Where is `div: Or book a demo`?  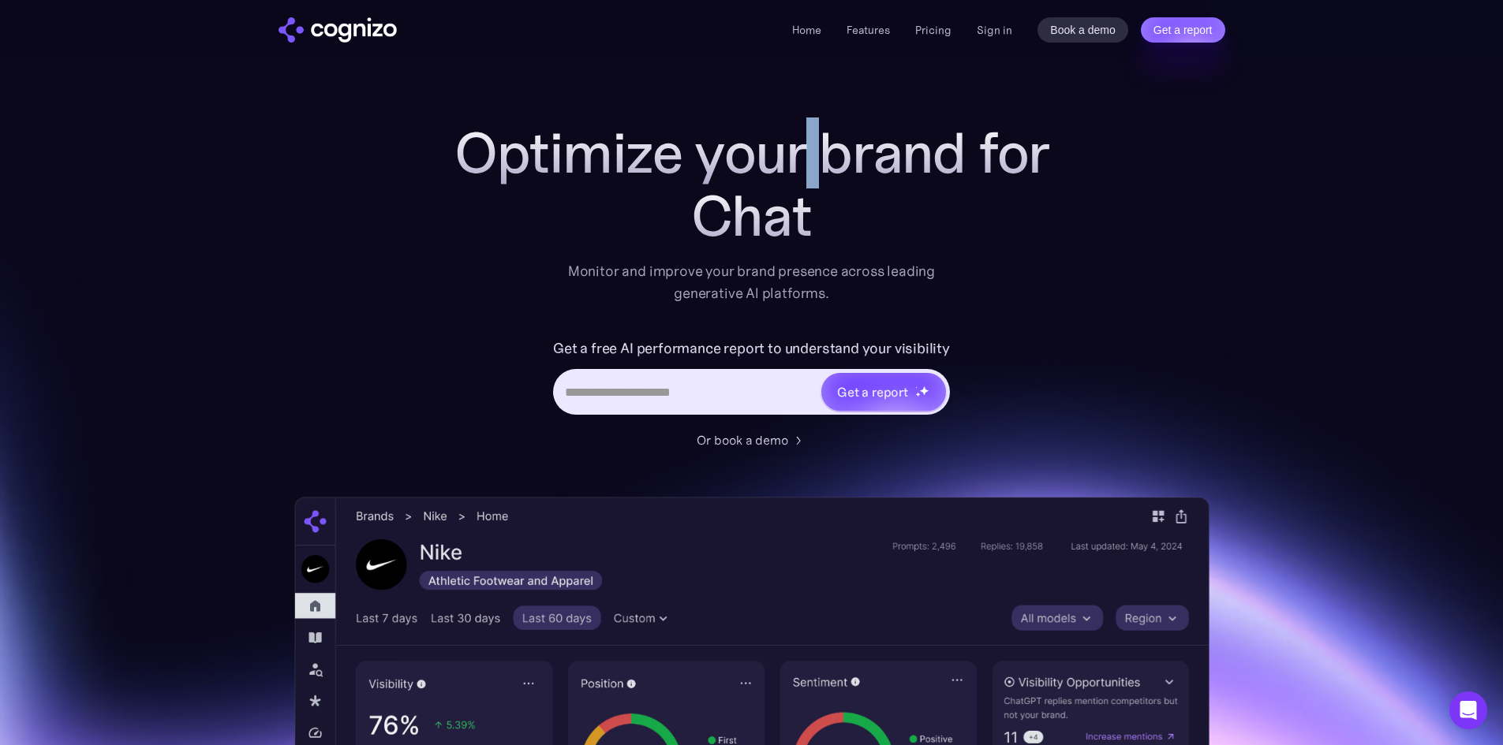 div: Or book a demo is located at coordinates (742, 440).